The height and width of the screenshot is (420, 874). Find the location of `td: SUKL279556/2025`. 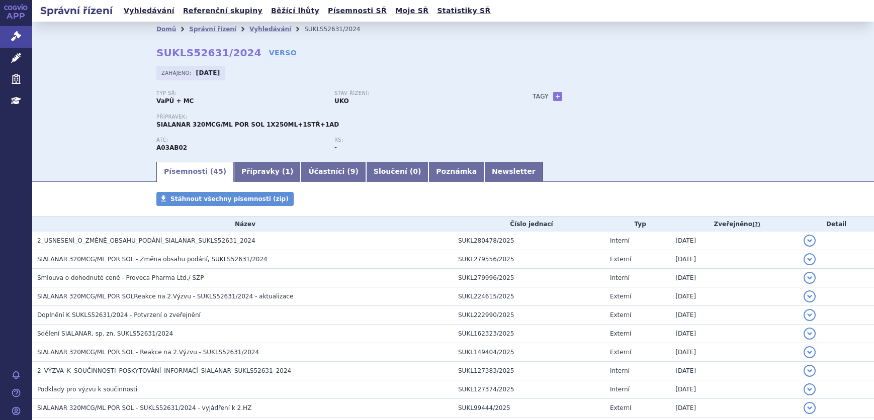

td: SUKL279556/2025 is located at coordinates (529, 259).